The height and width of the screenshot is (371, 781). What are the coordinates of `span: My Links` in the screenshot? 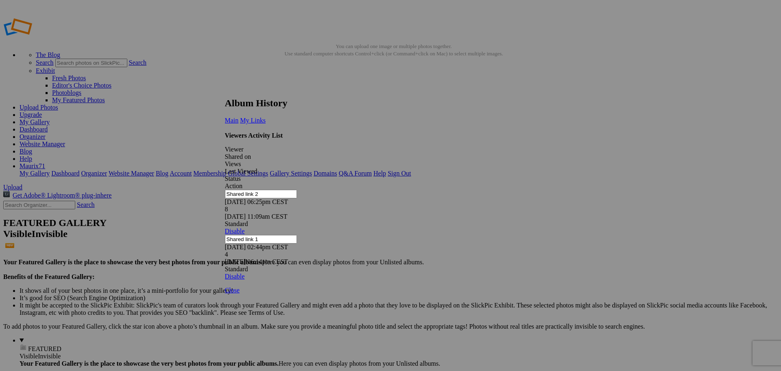 It's located at (253, 120).